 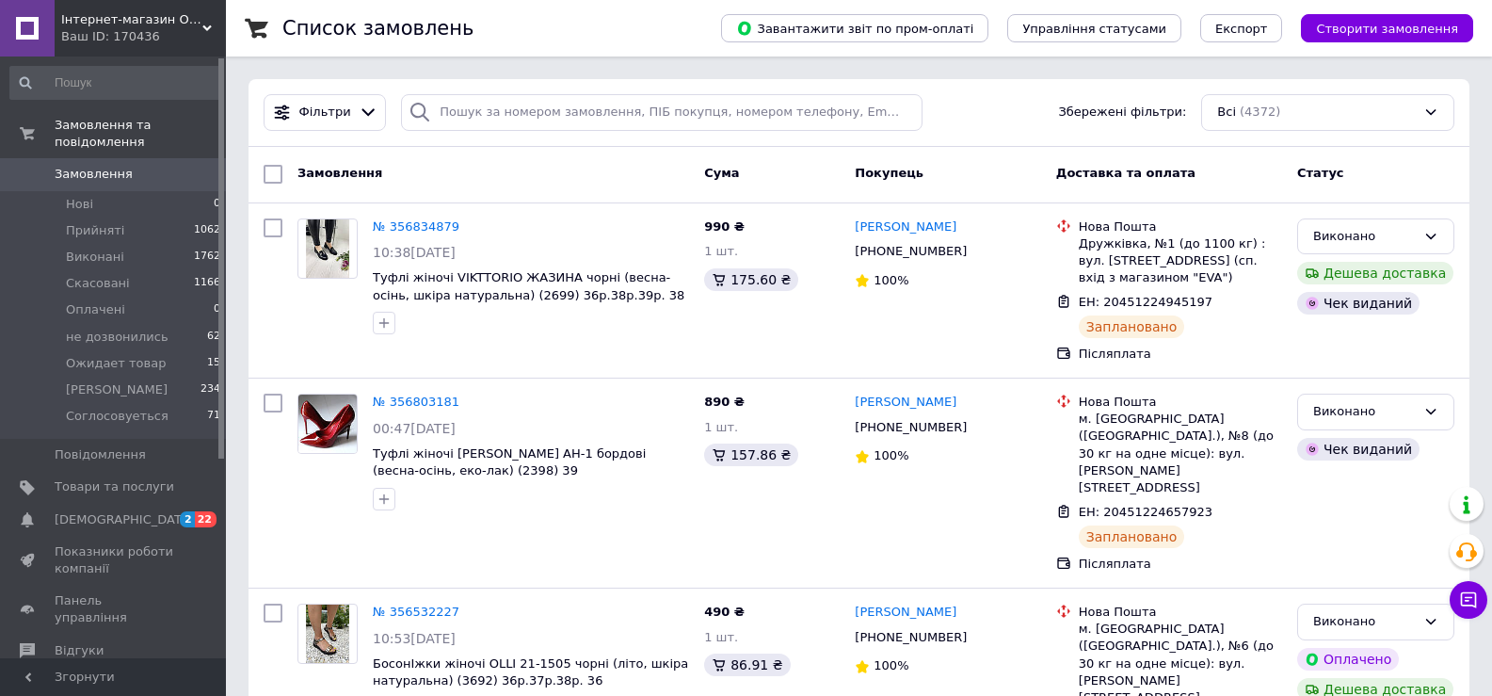 What do you see at coordinates (1468, 600) in the screenshot?
I see `button: Чат з покупцем` at bounding box center [1468, 600].